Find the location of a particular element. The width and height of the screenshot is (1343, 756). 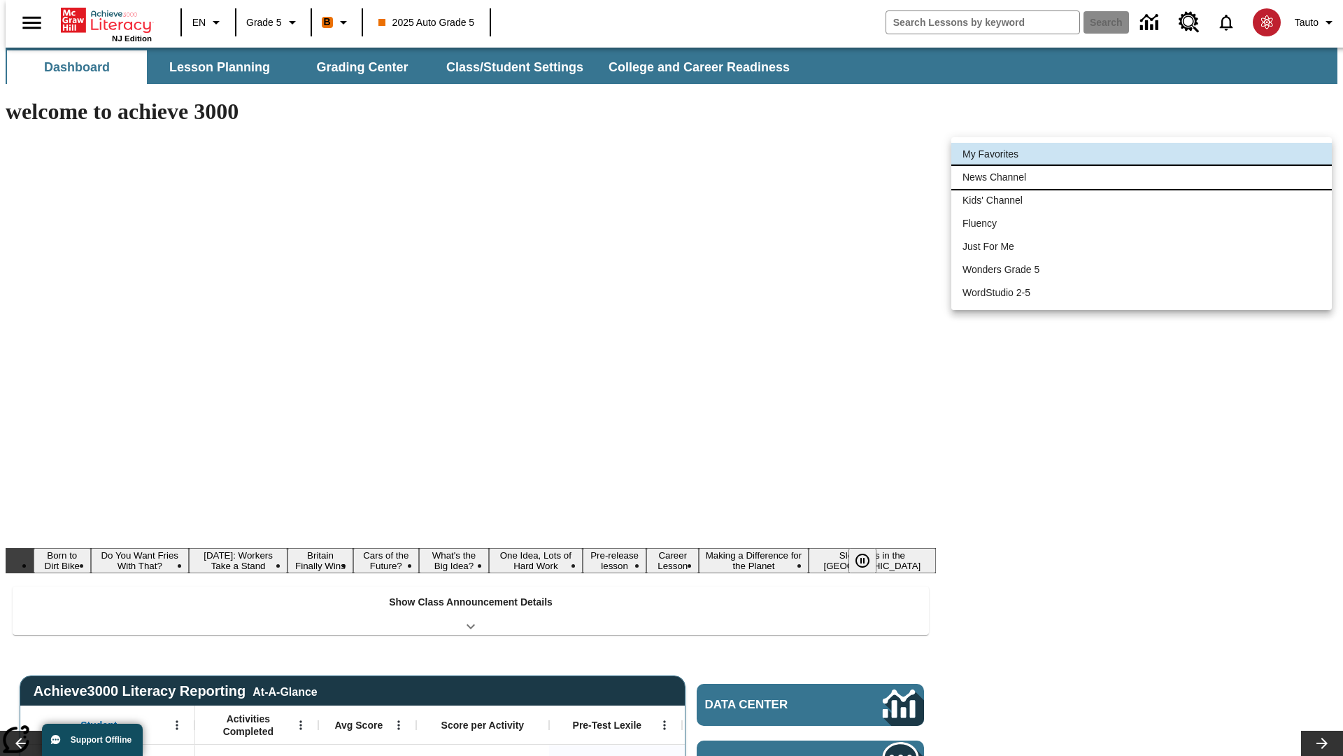

li: Wonders Grade 5 is located at coordinates (1142, 269).